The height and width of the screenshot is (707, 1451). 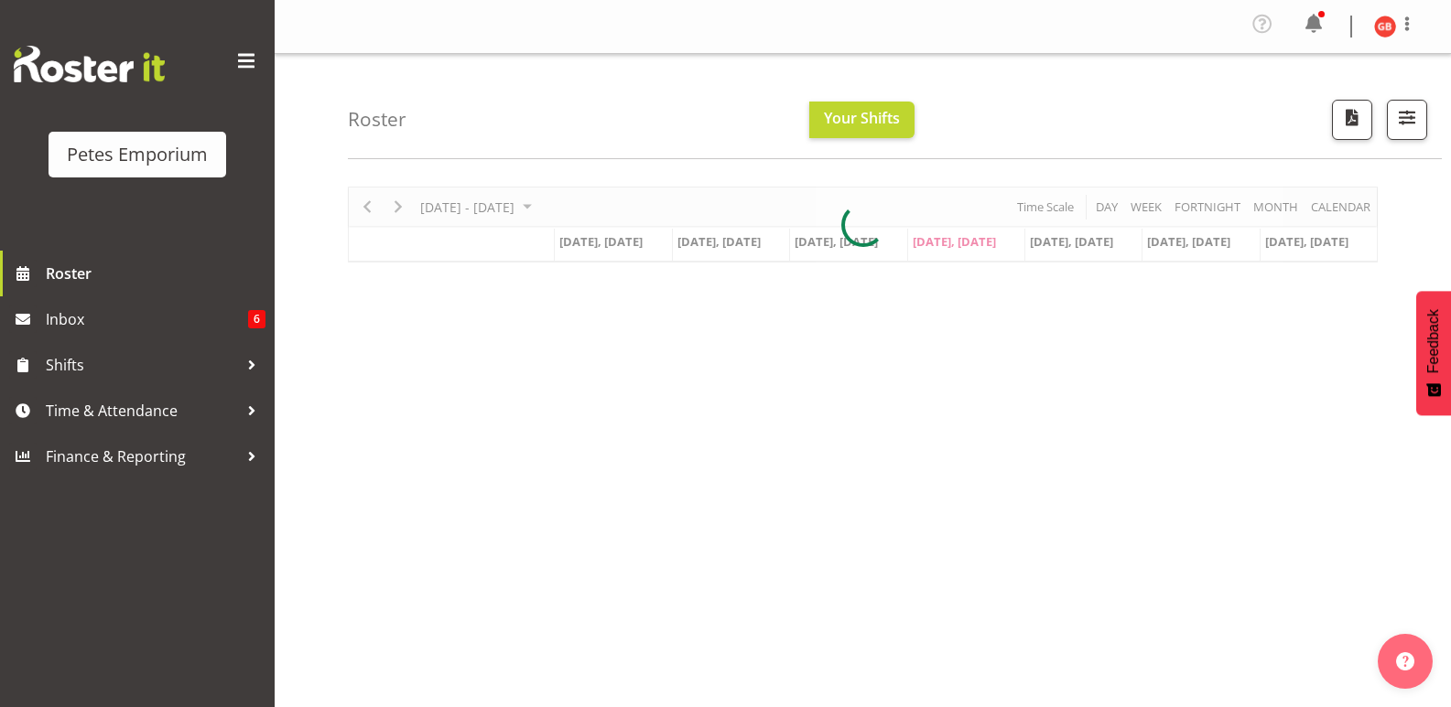 I want to click on span: Time & Attendance, so click(x=142, y=411).